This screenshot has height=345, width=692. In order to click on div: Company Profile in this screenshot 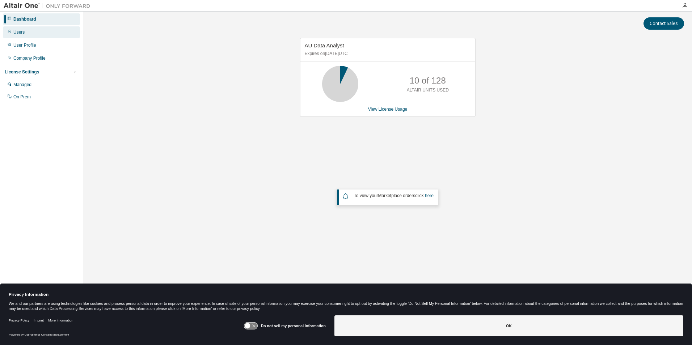, I will do `click(29, 58)`.